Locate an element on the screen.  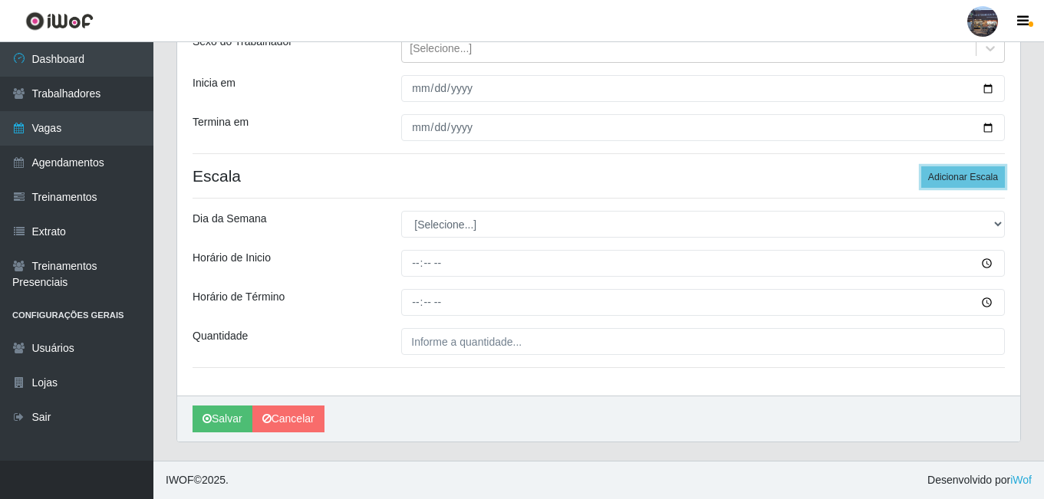
span: © 2025 . is located at coordinates (197, 480).